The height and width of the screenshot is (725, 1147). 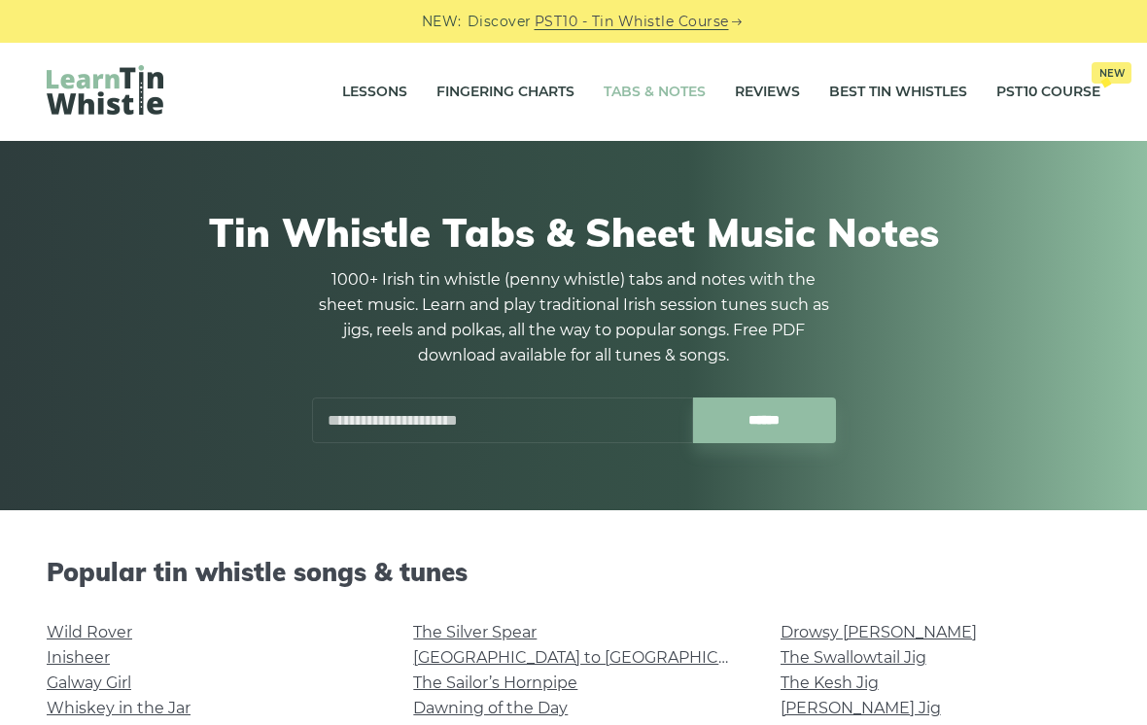 I want to click on span: New, so click(x=1111, y=73).